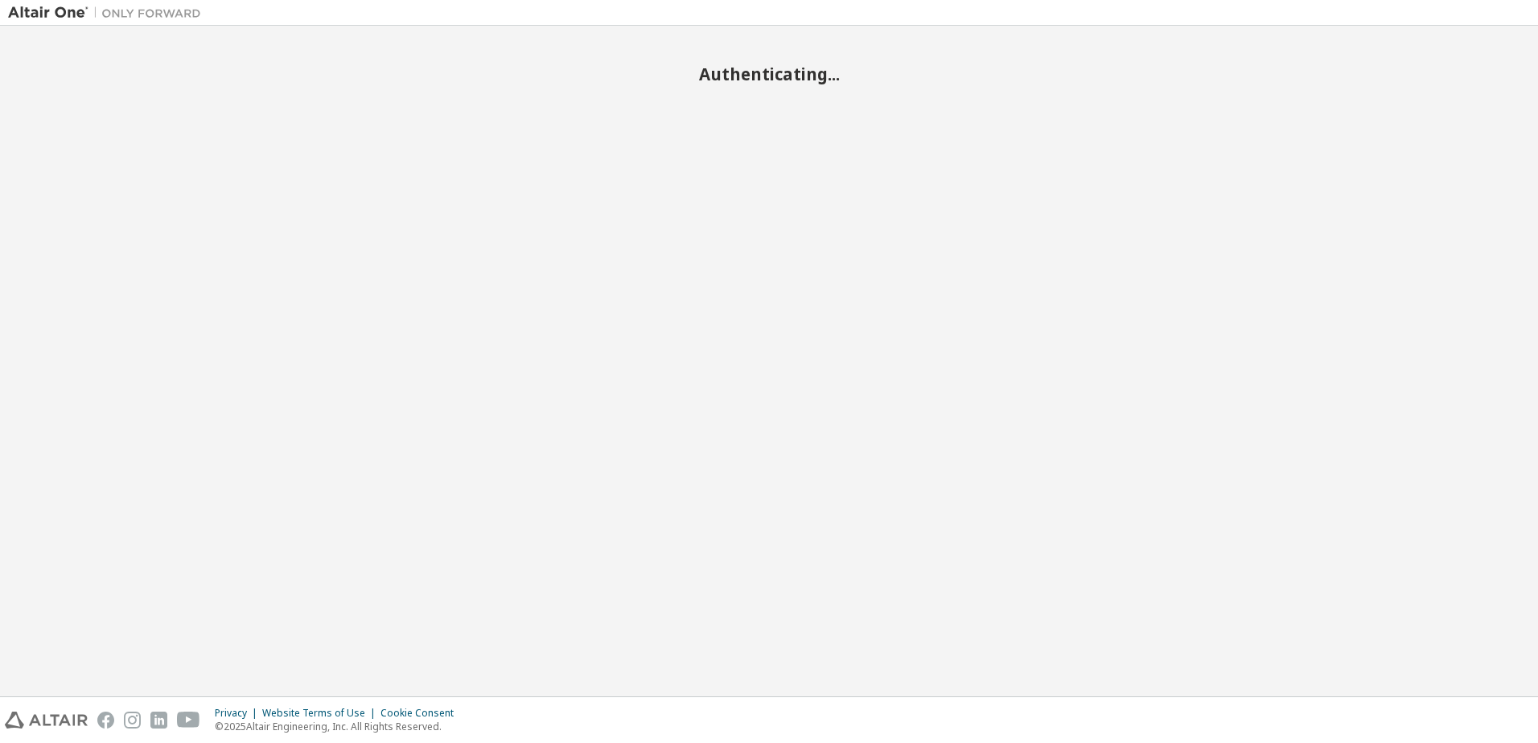  I want to click on div: Privacy, so click(238, 714).